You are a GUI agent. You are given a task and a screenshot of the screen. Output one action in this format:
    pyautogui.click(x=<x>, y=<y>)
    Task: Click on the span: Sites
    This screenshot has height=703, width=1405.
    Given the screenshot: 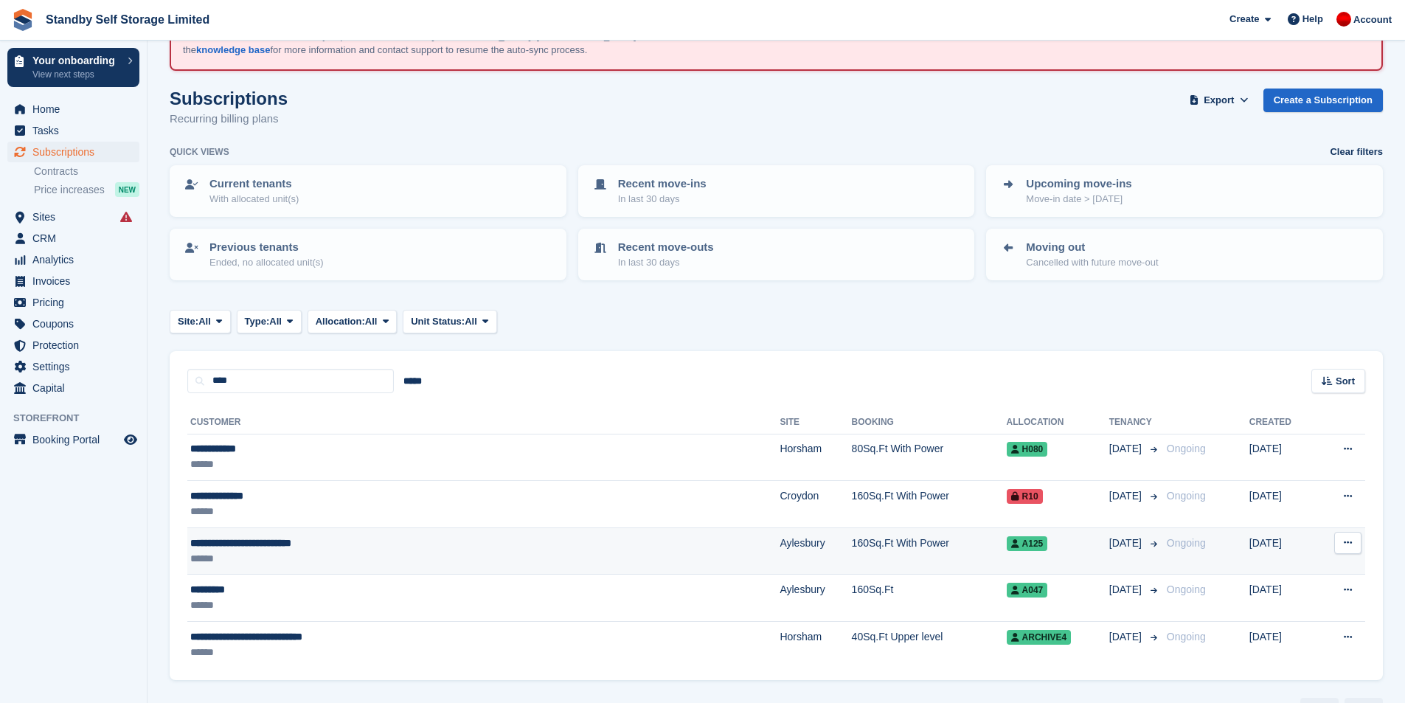 What is the action you would take?
    pyautogui.click(x=77, y=217)
    